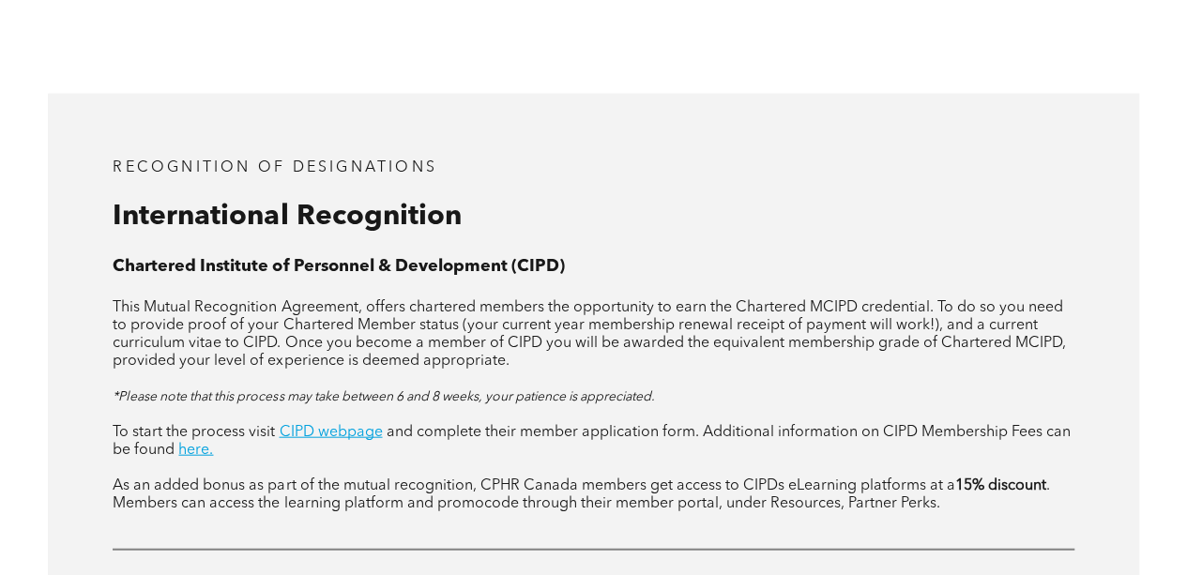 This screenshot has height=575, width=1187. What do you see at coordinates (588, 334) in the screenshot?
I see `span: This Mutual Recognition Agreement, offers chartered members the opportunity to earn the Chartered...` at bounding box center [588, 334].